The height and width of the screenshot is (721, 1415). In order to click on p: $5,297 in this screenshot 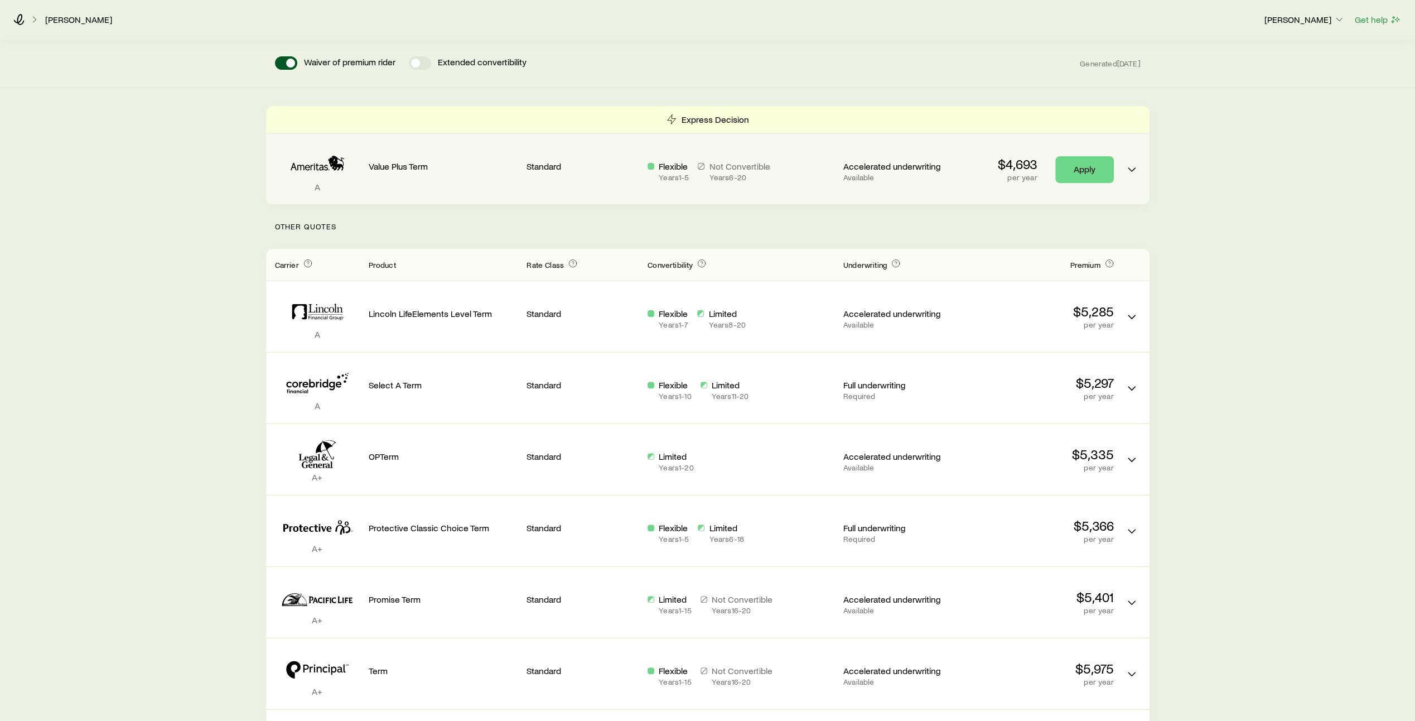, I will do `click(1039, 383)`.